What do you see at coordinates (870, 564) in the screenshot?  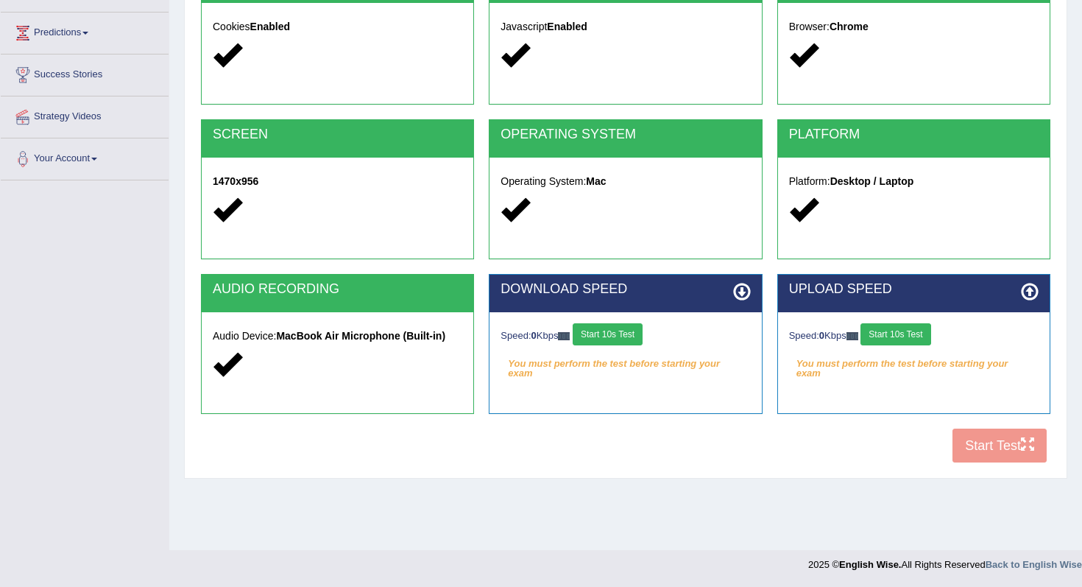 I see `strong: English Wise.` at bounding box center [870, 564].